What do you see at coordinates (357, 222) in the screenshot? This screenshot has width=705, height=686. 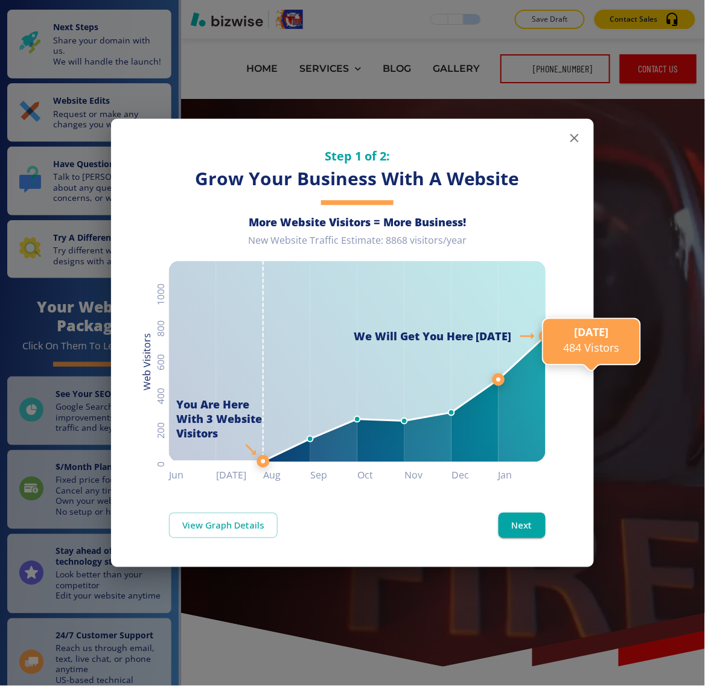 I see `h6: More Website Visitors = More Business!` at bounding box center [357, 222].